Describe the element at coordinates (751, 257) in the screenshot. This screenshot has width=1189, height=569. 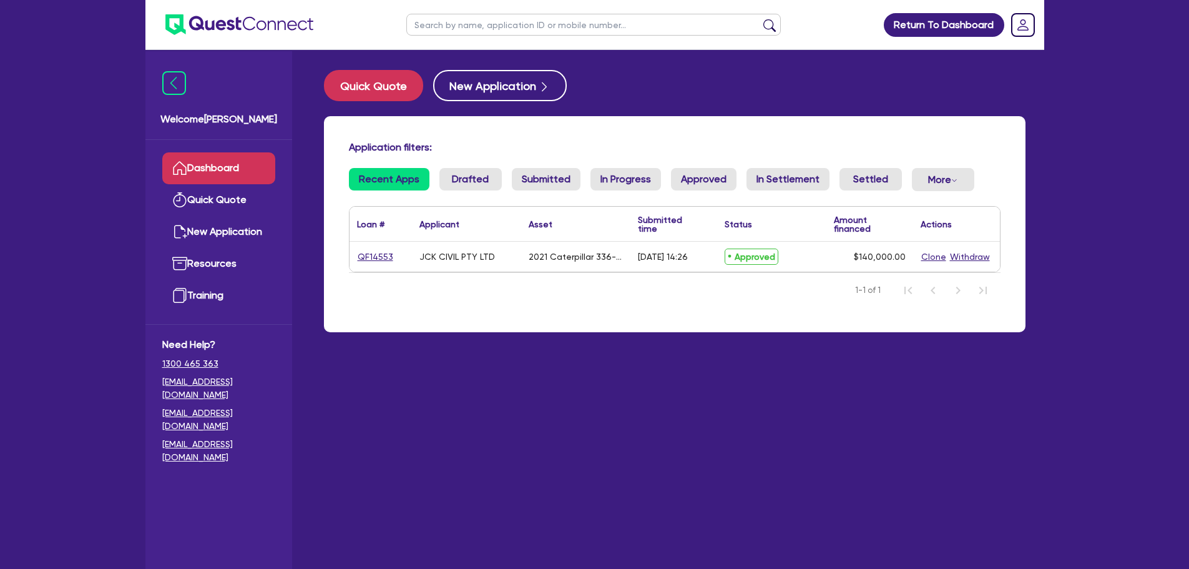
I see `span: Approved` at that location.